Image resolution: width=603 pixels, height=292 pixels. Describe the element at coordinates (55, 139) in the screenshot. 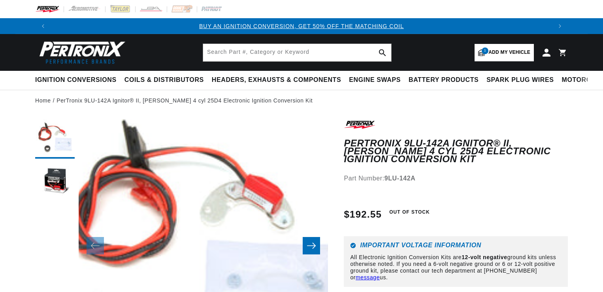

I see `button: Load image 1 in gallery view` at that location.